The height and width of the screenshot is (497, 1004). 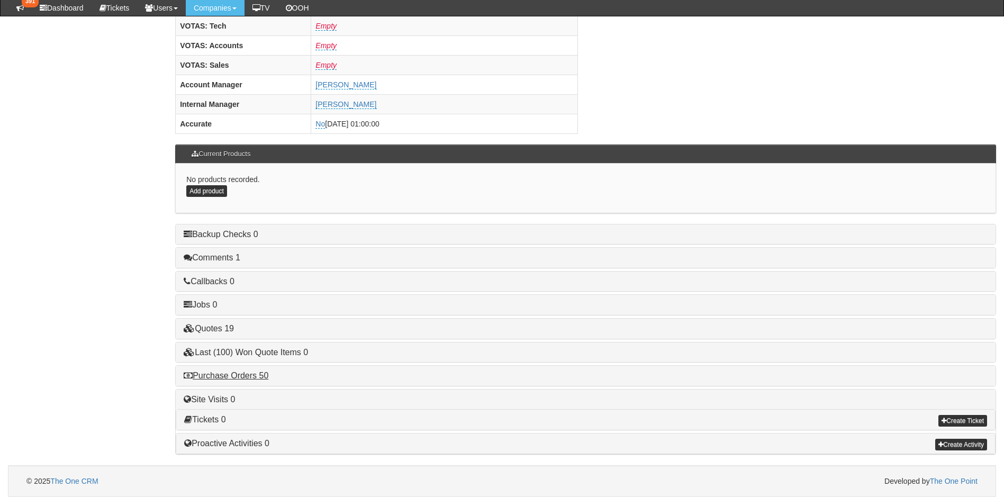 What do you see at coordinates (221, 234) in the screenshot?
I see `a: Backup Checks 0` at bounding box center [221, 234].